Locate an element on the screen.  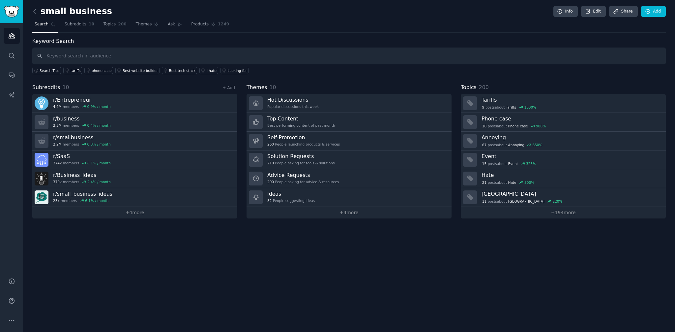
h3: Self-Promotion is located at coordinates (304, 137).